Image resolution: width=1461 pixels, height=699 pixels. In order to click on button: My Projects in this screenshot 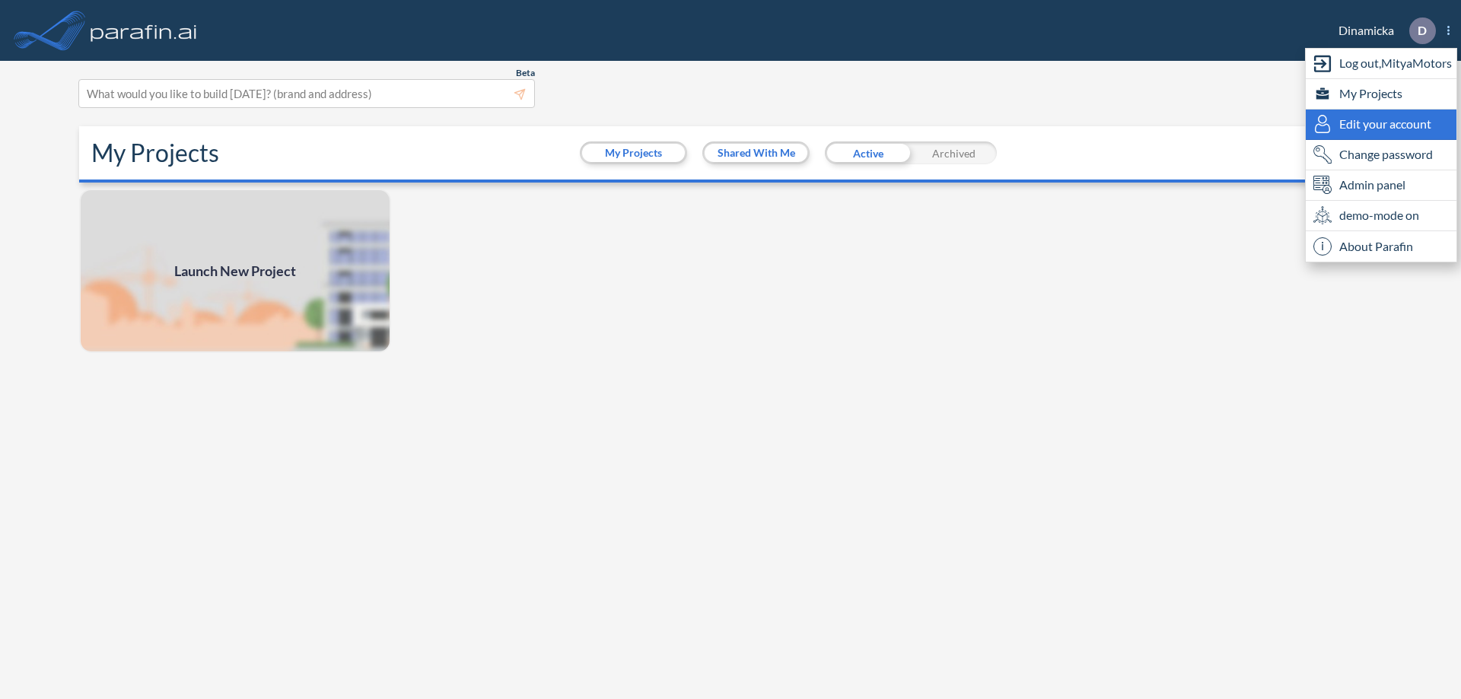, I will do `click(633, 153)`.